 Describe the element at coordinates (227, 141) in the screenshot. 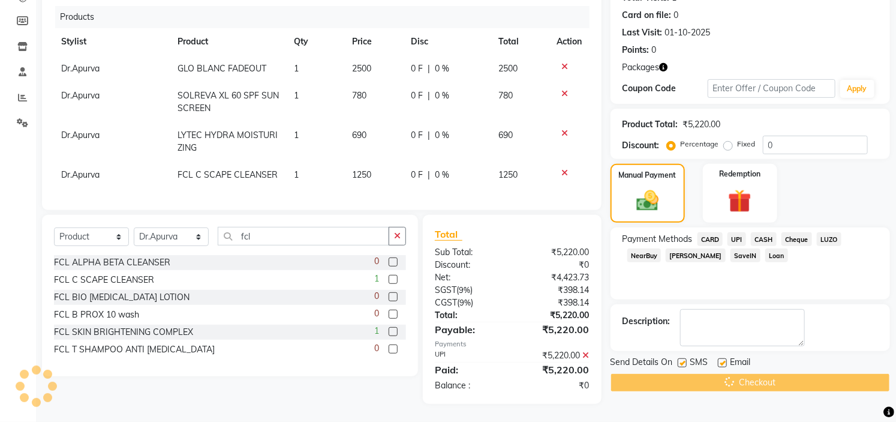

I see `span: LYTEC HYDRA MOISTURIZING` at that location.